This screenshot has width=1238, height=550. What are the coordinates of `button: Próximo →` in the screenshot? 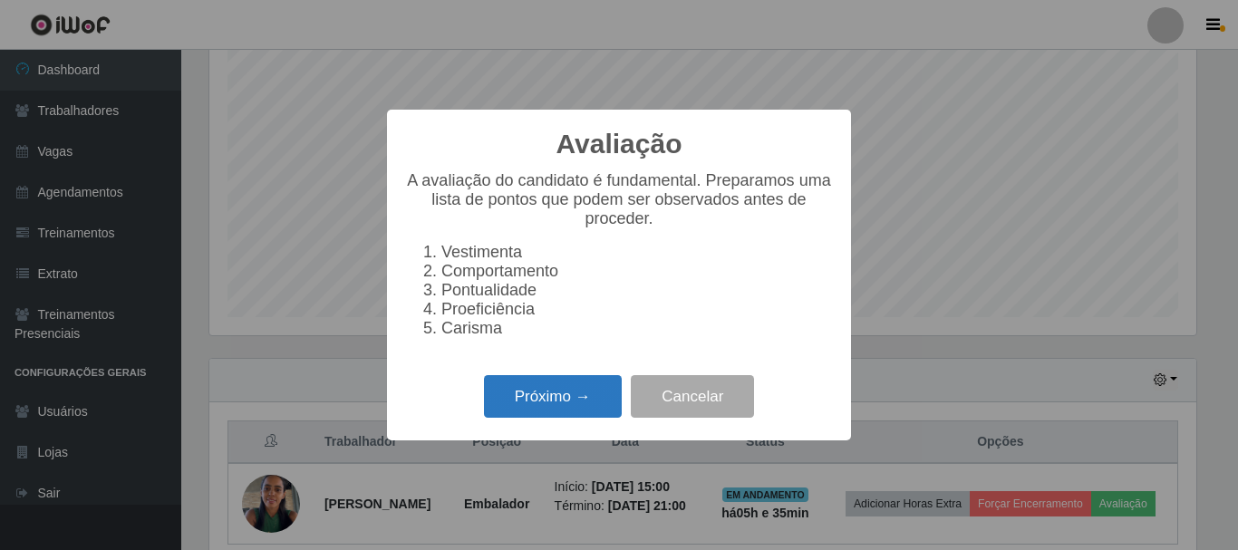 It's located at (553, 396).